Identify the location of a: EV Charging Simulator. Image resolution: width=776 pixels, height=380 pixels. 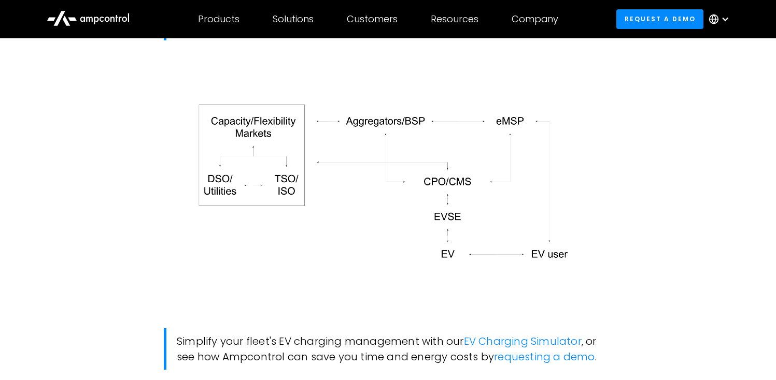
(522, 341).